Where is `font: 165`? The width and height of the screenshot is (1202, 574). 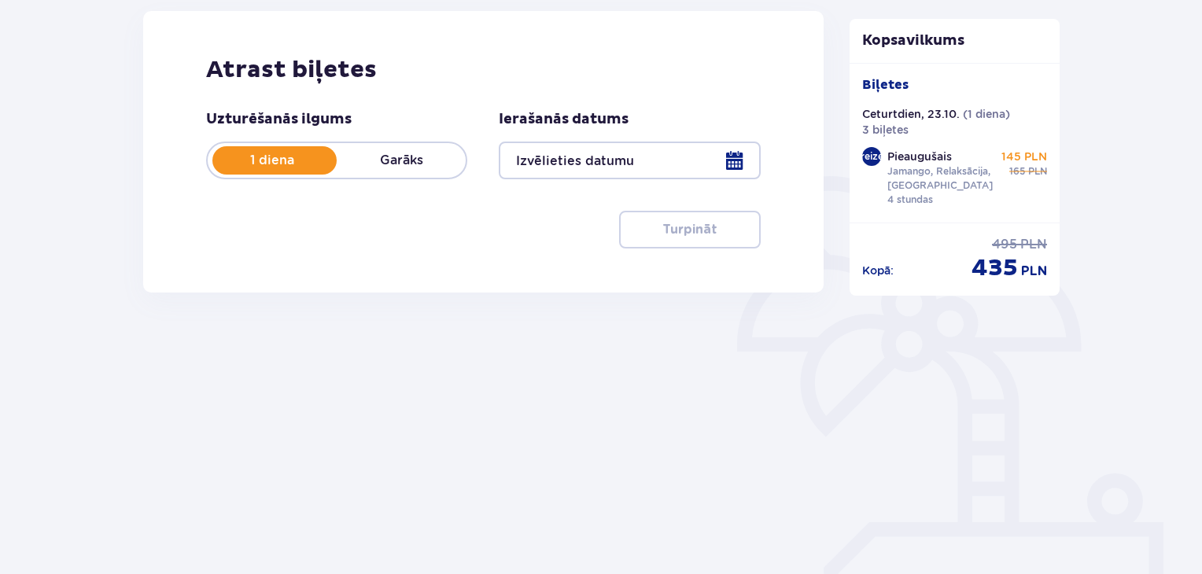
font: 165 is located at coordinates (1017, 171).